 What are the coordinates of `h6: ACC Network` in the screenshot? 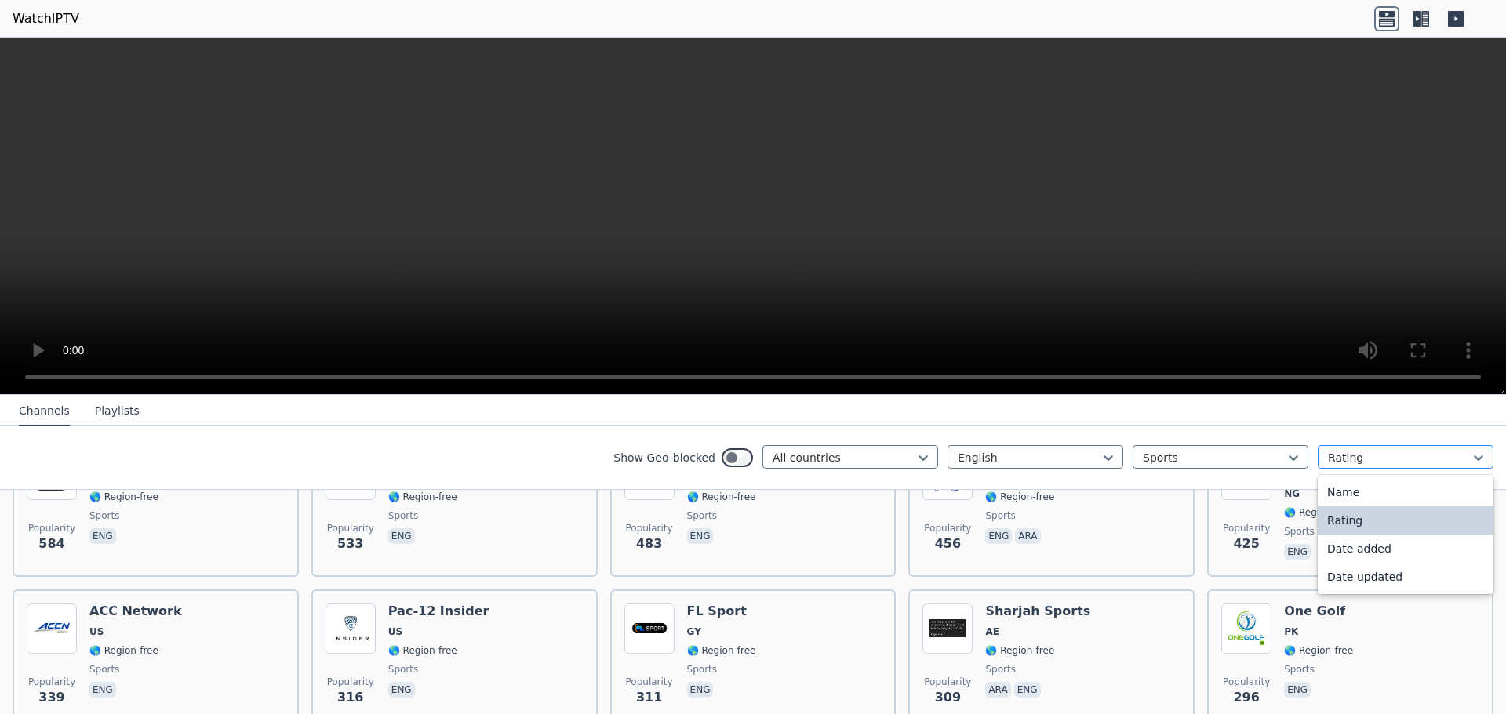 It's located at (136, 612).